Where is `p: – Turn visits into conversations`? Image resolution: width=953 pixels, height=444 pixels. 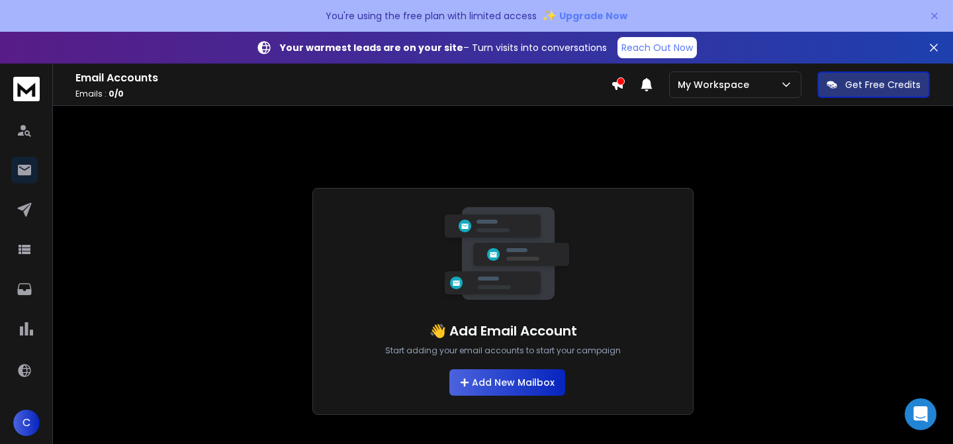
p: – Turn visits into conversations is located at coordinates (443, 48).